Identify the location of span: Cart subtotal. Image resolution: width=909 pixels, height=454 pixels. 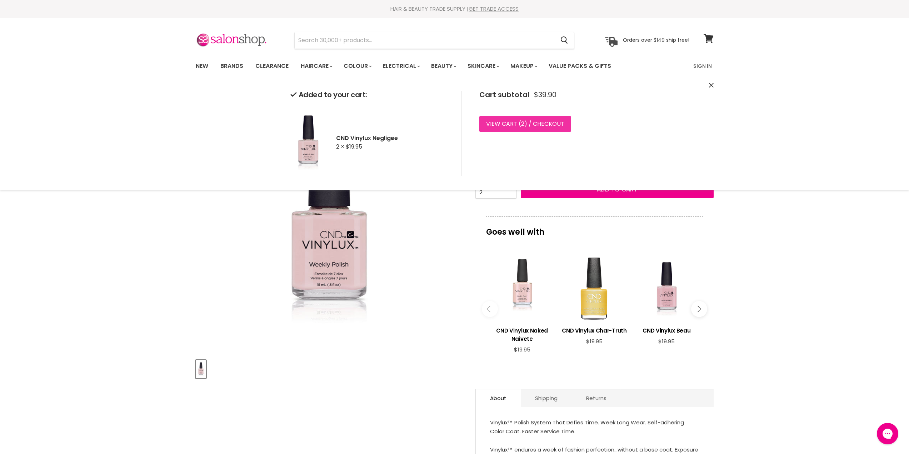
(505, 95).